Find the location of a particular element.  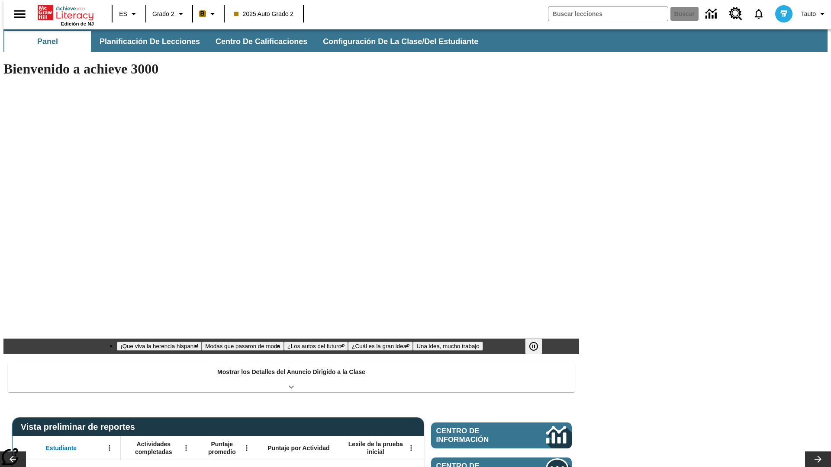

span: Planificación de lecciones is located at coordinates (150, 42).